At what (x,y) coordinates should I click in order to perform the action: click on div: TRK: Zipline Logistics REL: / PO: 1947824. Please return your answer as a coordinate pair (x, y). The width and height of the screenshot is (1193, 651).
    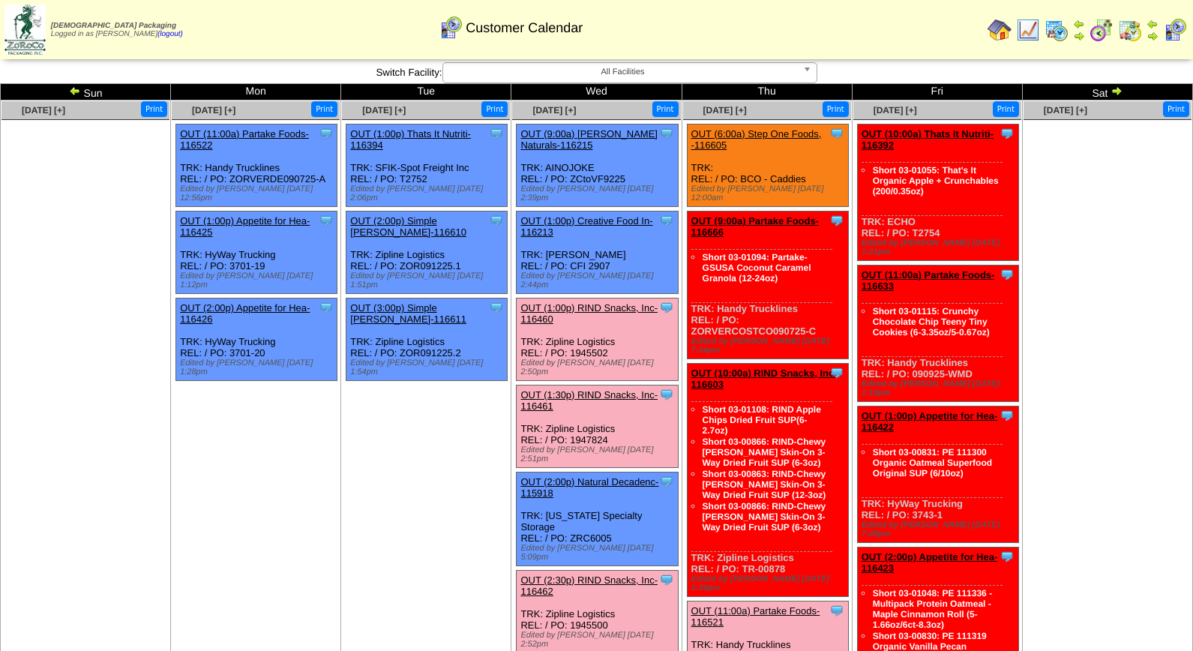
    Looking at the image, I should click on (597, 427).